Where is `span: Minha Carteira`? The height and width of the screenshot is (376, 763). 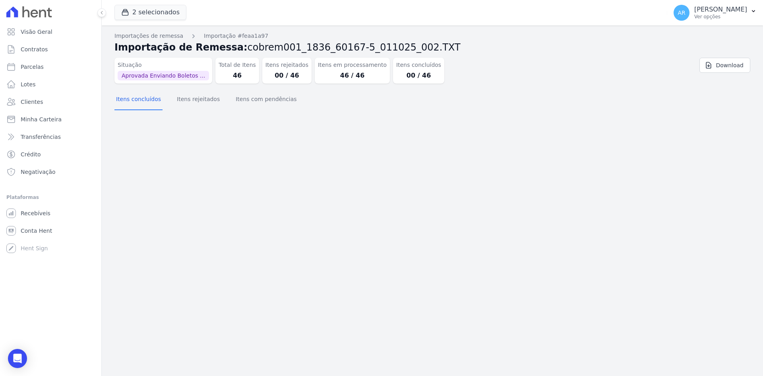 span: Minha Carteira is located at coordinates (41, 119).